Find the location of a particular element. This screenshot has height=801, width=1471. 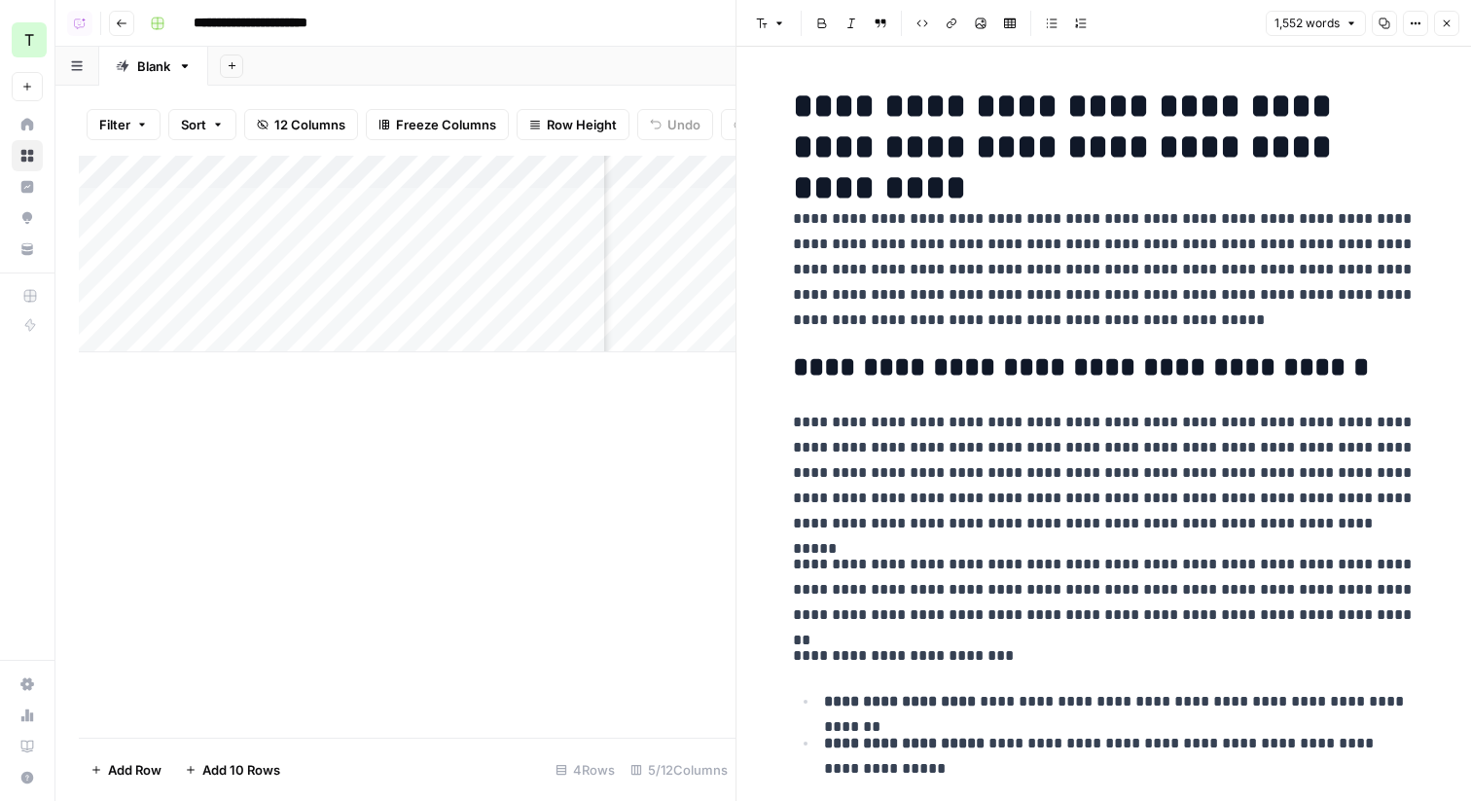

a: Blank is located at coordinates (154, 66).